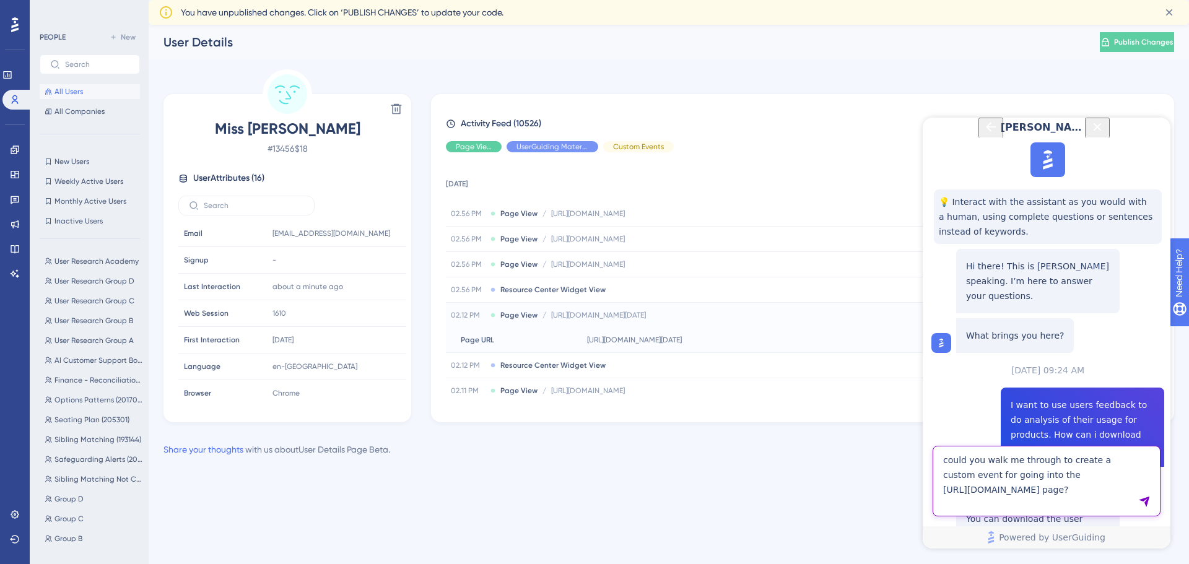 The height and width of the screenshot is (564, 1189). Describe the element at coordinates (90, 112) in the screenshot. I see `button: All Companies` at that location.